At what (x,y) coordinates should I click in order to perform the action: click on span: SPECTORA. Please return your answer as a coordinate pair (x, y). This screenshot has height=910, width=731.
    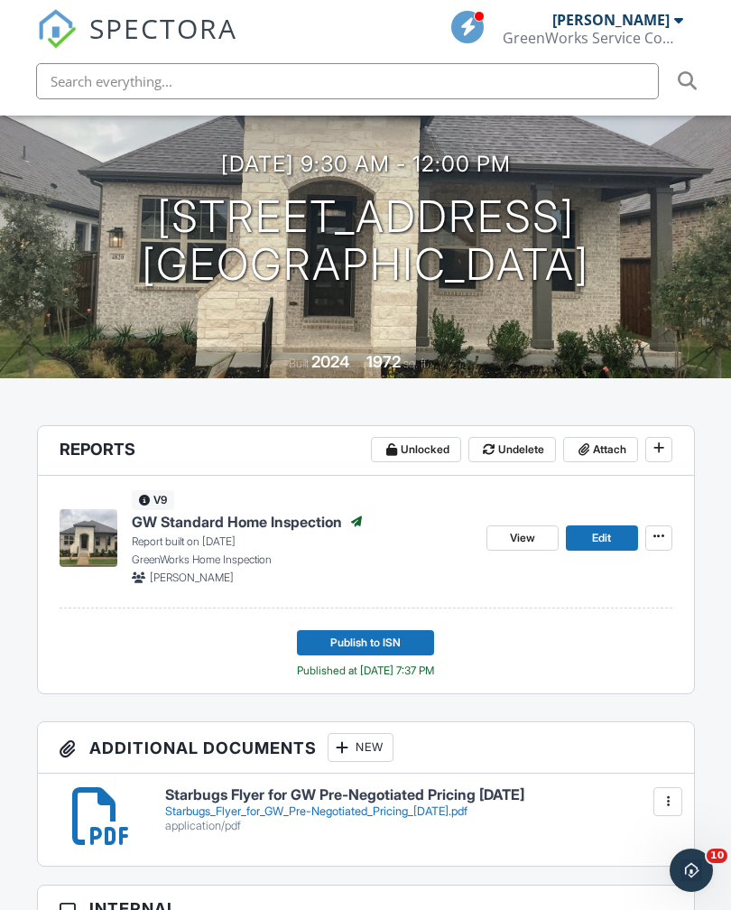
    Looking at the image, I should click on (163, 28).